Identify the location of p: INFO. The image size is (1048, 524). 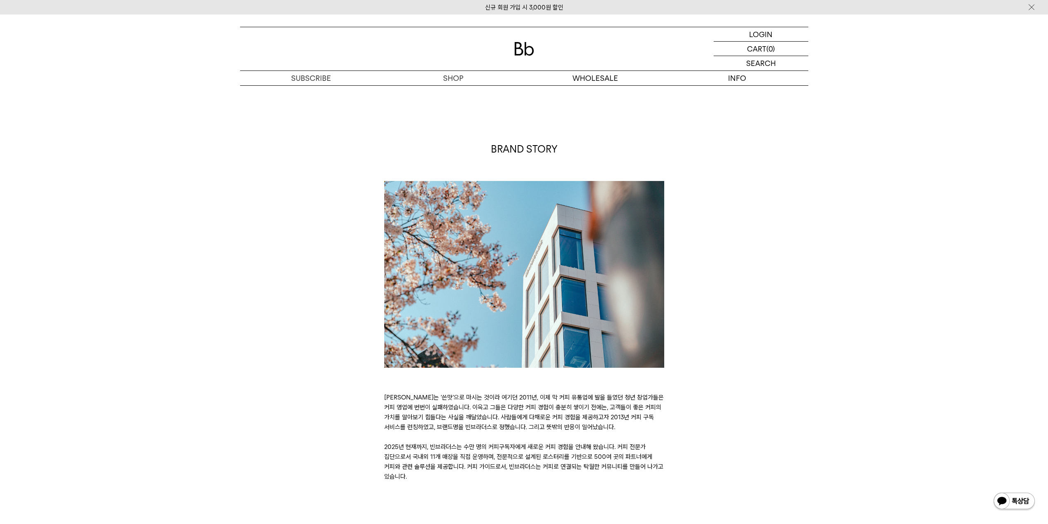
(737, 78).